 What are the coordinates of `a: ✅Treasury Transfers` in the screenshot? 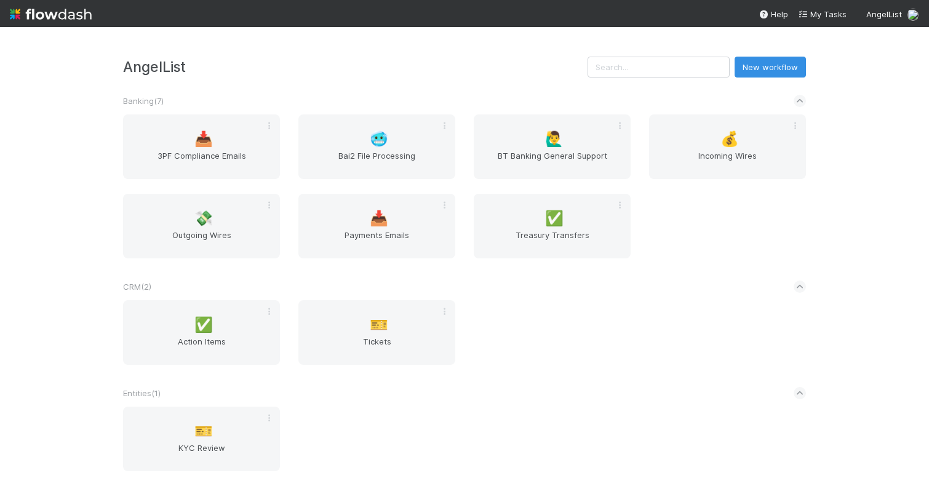 It's located at (552, 226).